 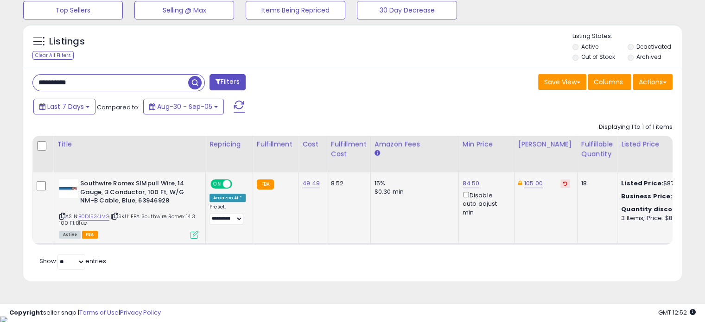 I want to click on a: Terms of Use, so click(x=99, y=312).